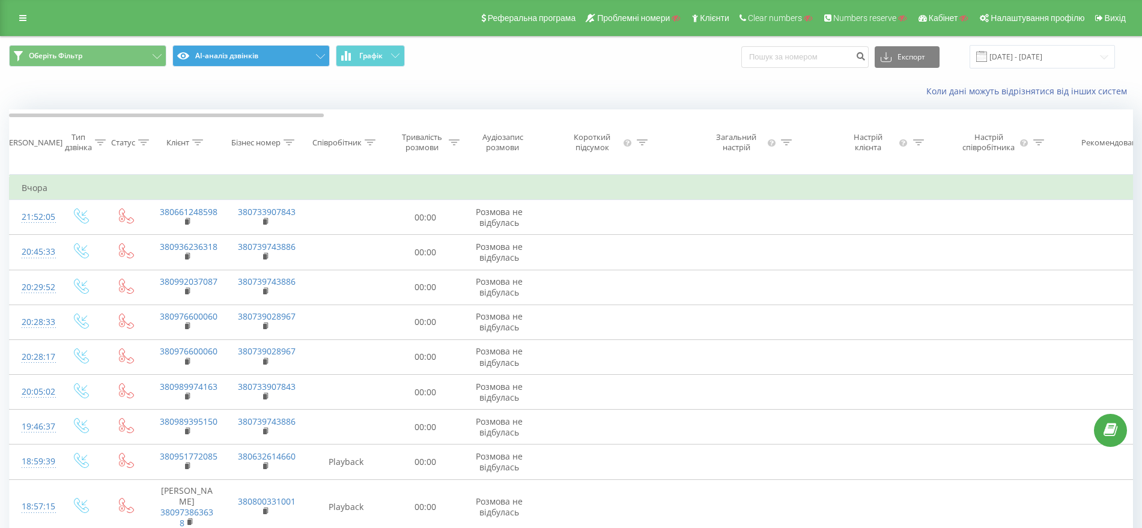  What do you see at coordinates (593, 142) in the screenshot?
I see `div: Короткий підсумок` at bounding box center [593, 142].